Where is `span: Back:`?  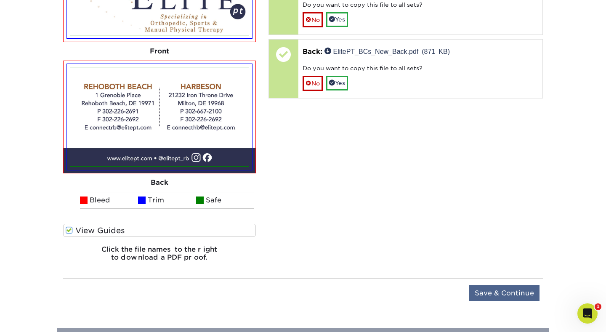 span: Back: is located at coordinates (312, 51).